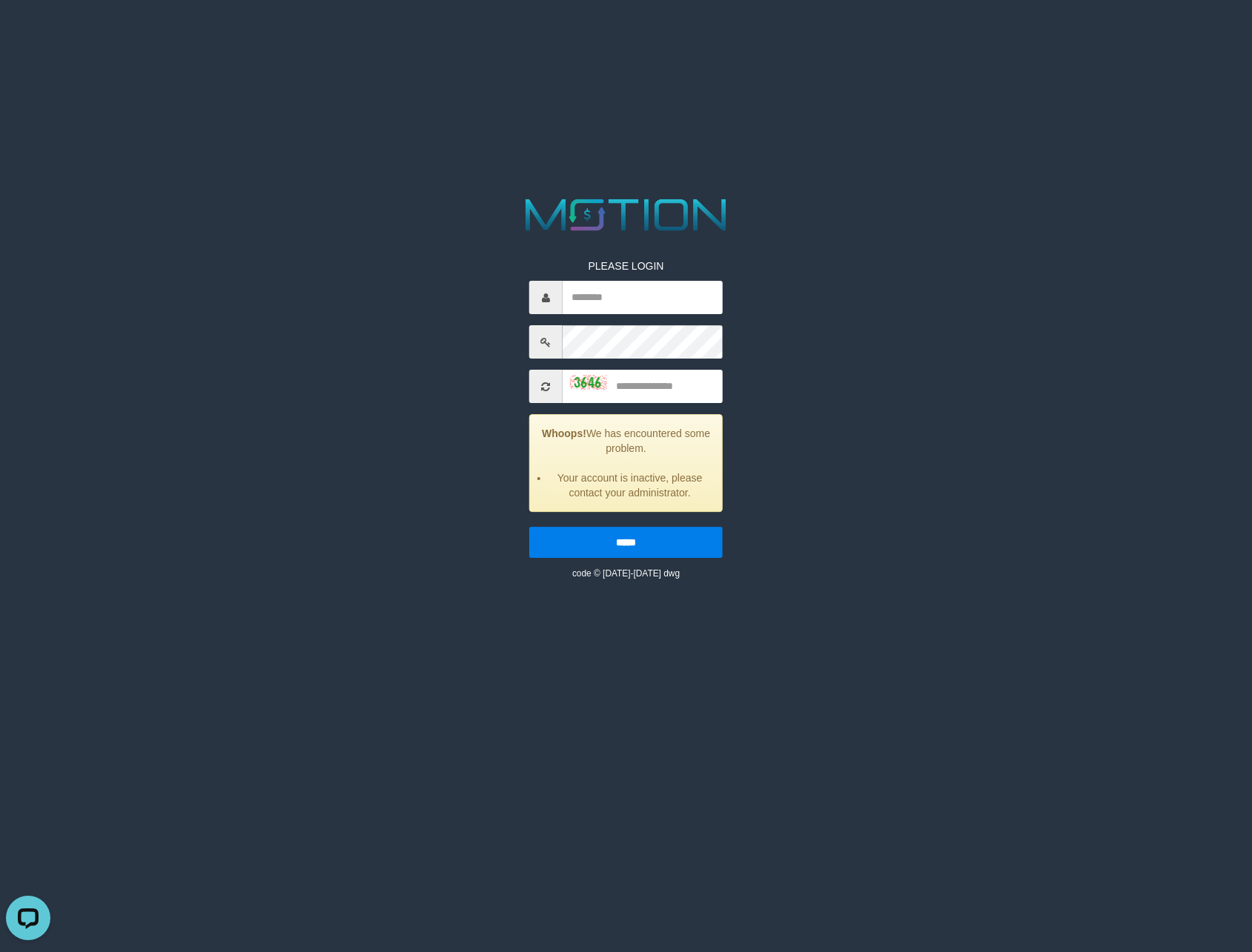 The height and width of the screenshot is (952, 1252). I want to click on img: MOTION_logo.png, so click(626, 215).